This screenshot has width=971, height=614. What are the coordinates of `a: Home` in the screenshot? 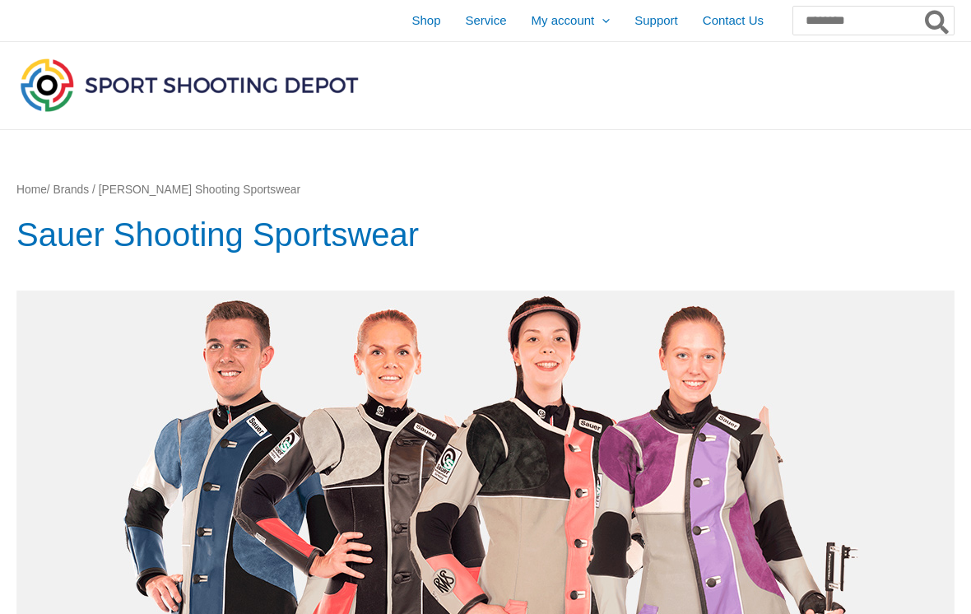 It's located at (31, 189).